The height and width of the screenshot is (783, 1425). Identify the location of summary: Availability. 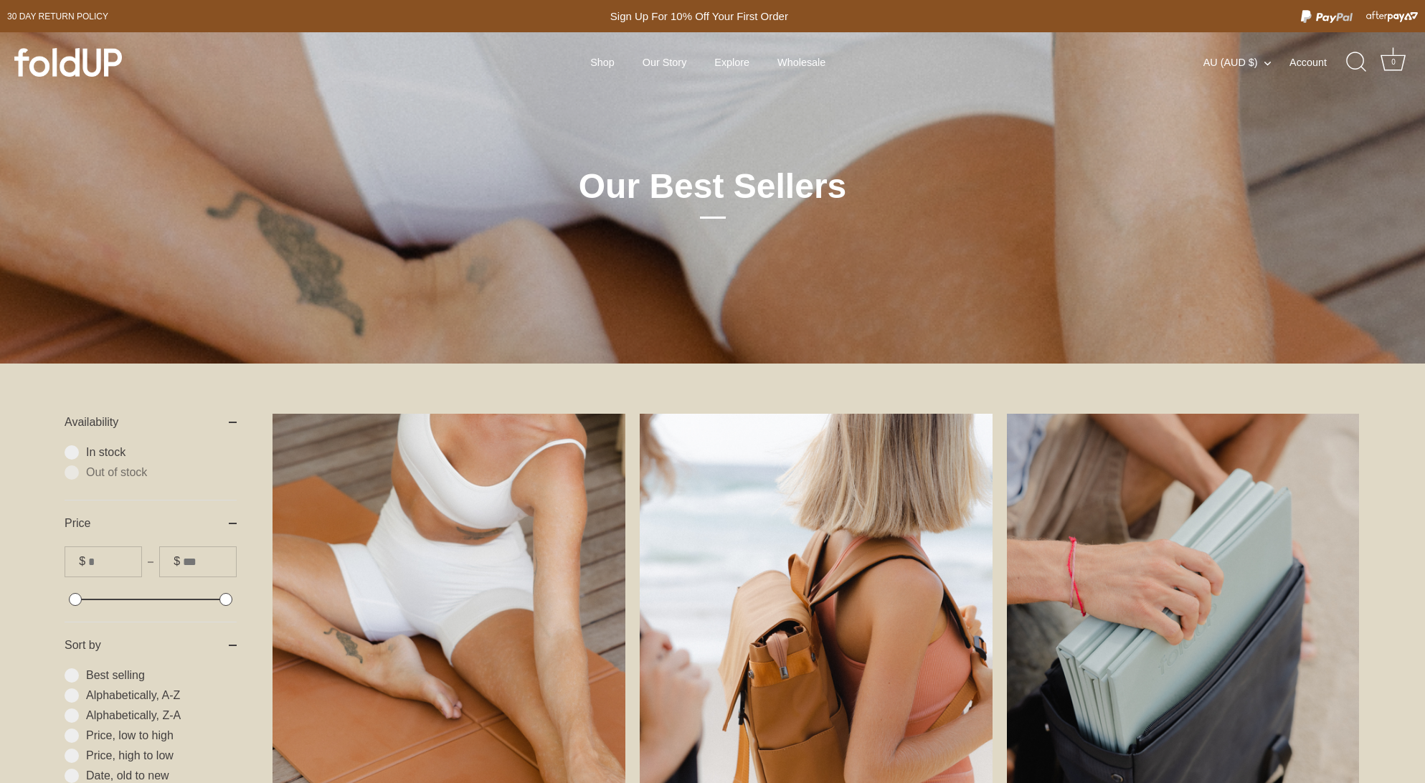
(151, 423).